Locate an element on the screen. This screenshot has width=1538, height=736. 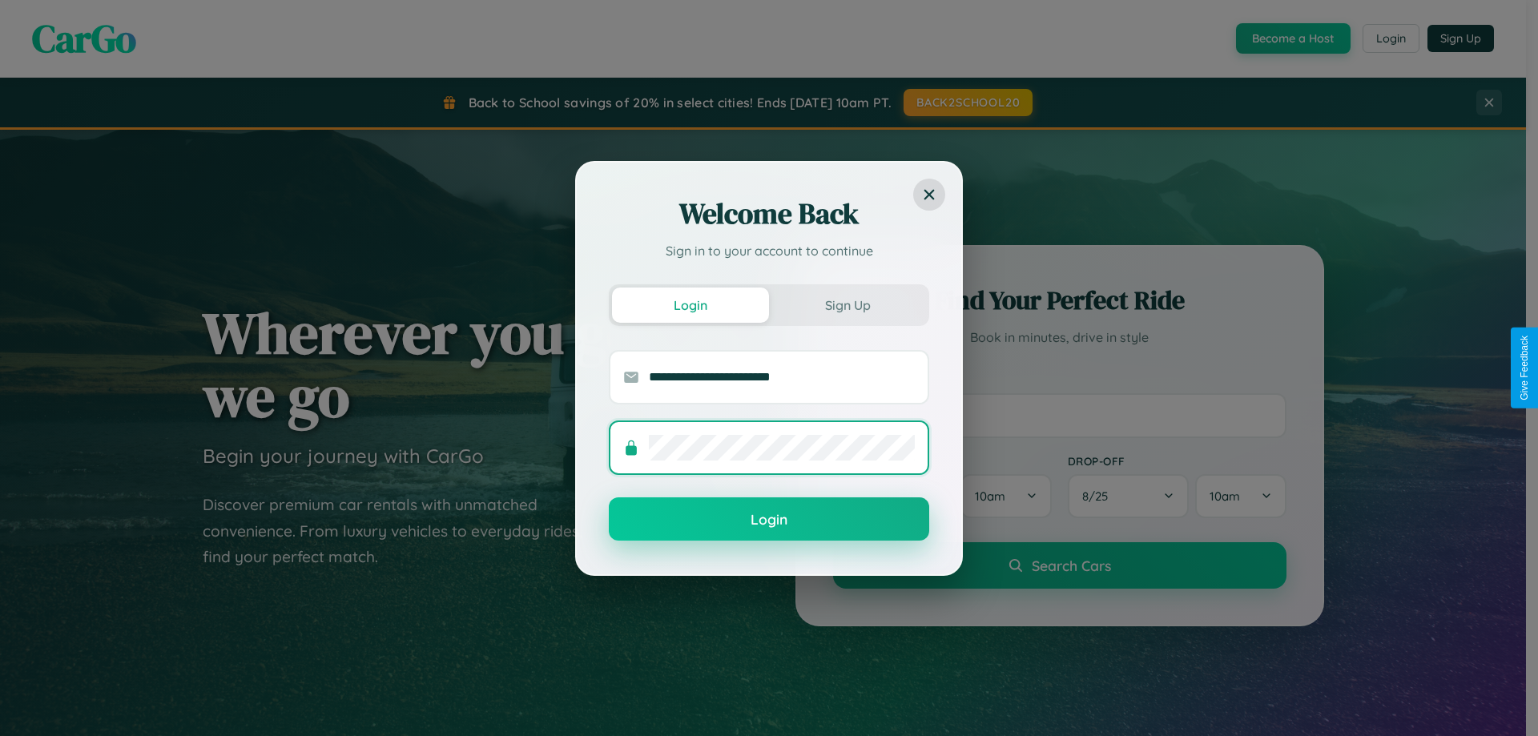
p: Sign in to your account to continue is located at coordinates (769, 251).